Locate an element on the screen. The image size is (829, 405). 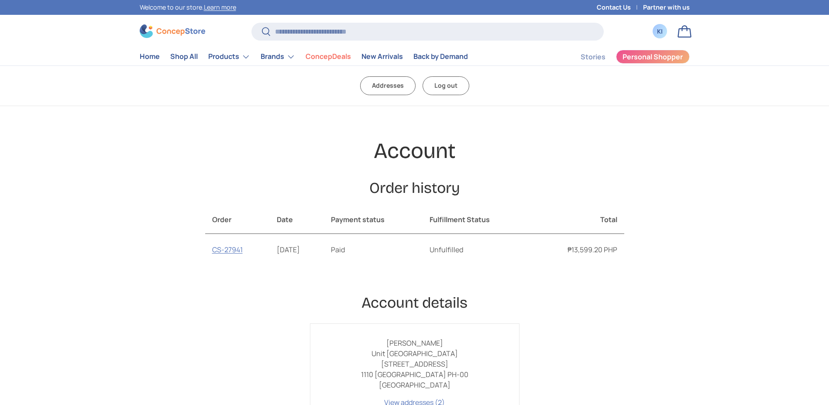
a: Partner with us is located at coordinates (666, 7).